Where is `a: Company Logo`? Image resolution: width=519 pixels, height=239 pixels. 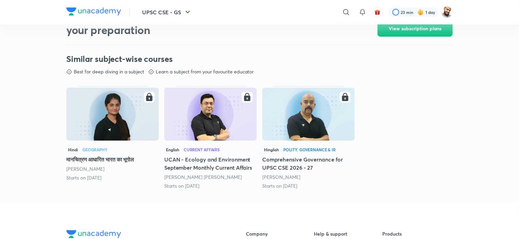
a: Company Logo is located at coordinates (94, 12).